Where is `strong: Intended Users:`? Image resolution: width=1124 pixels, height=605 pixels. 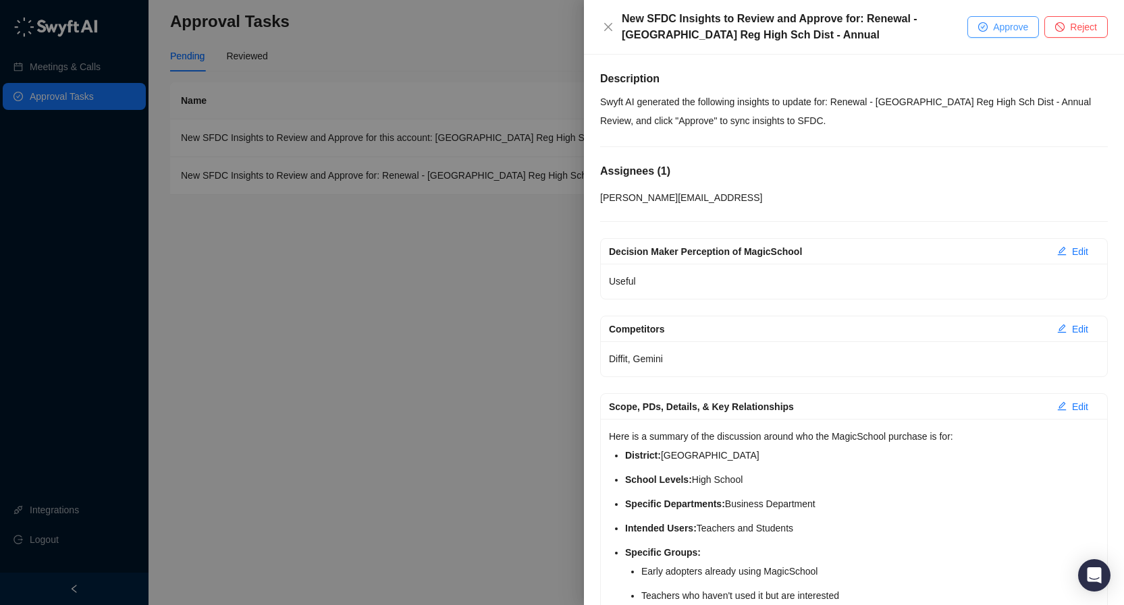 strong: Intended Users: is located at coordinates (661, 528).